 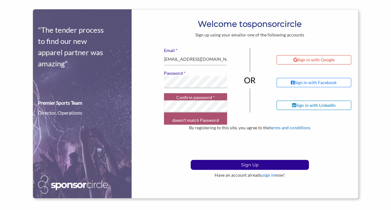 What do you see at coordinates (314, 83) in the screenshot?
I see `div: Sign in with Facebook` at bounding box center [314, 83].